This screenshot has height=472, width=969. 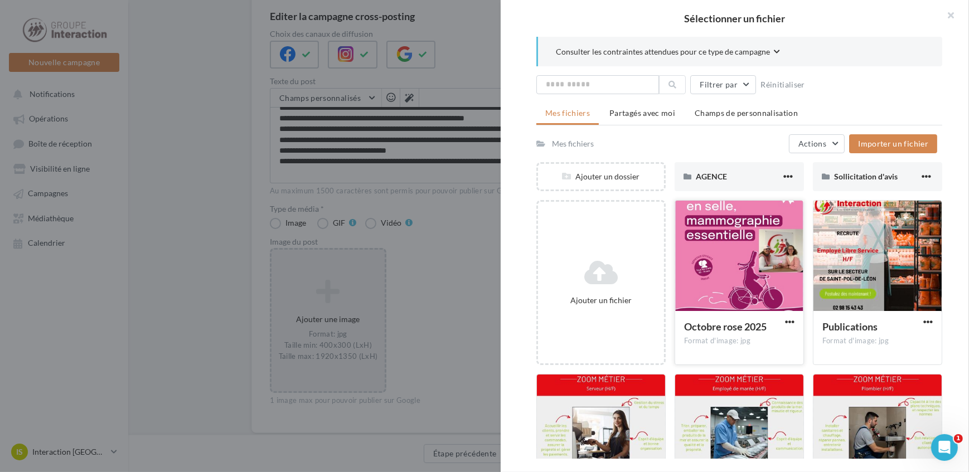 I want to click on span: Publications, so click(x=850, y=327).